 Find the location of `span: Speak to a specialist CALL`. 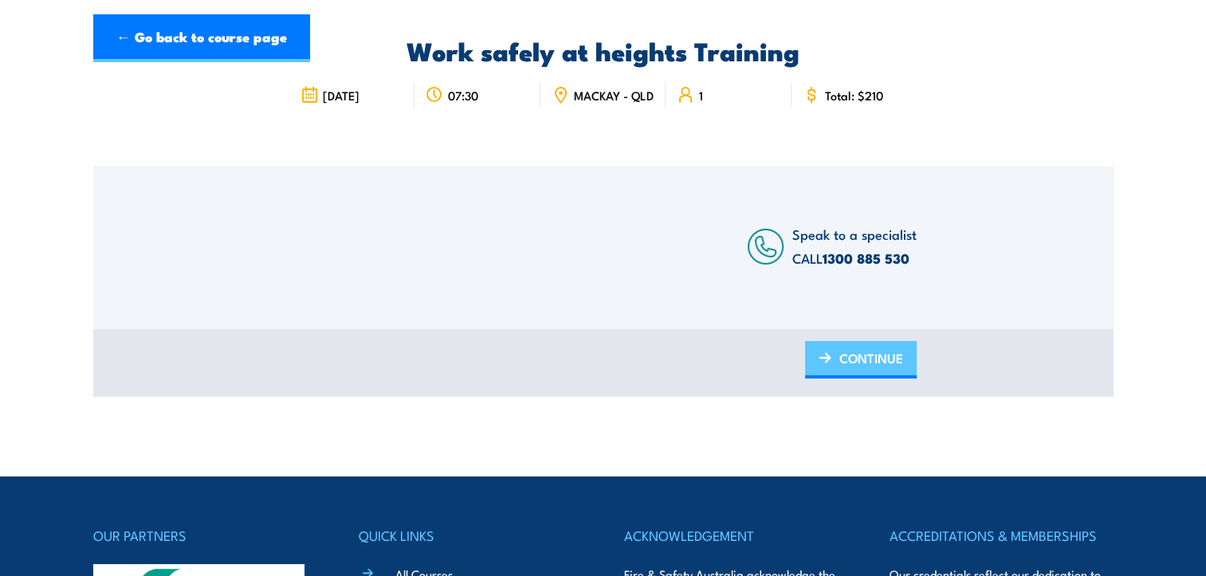

span: Speak to a specialist CALL is located at coordinates (854, 245).